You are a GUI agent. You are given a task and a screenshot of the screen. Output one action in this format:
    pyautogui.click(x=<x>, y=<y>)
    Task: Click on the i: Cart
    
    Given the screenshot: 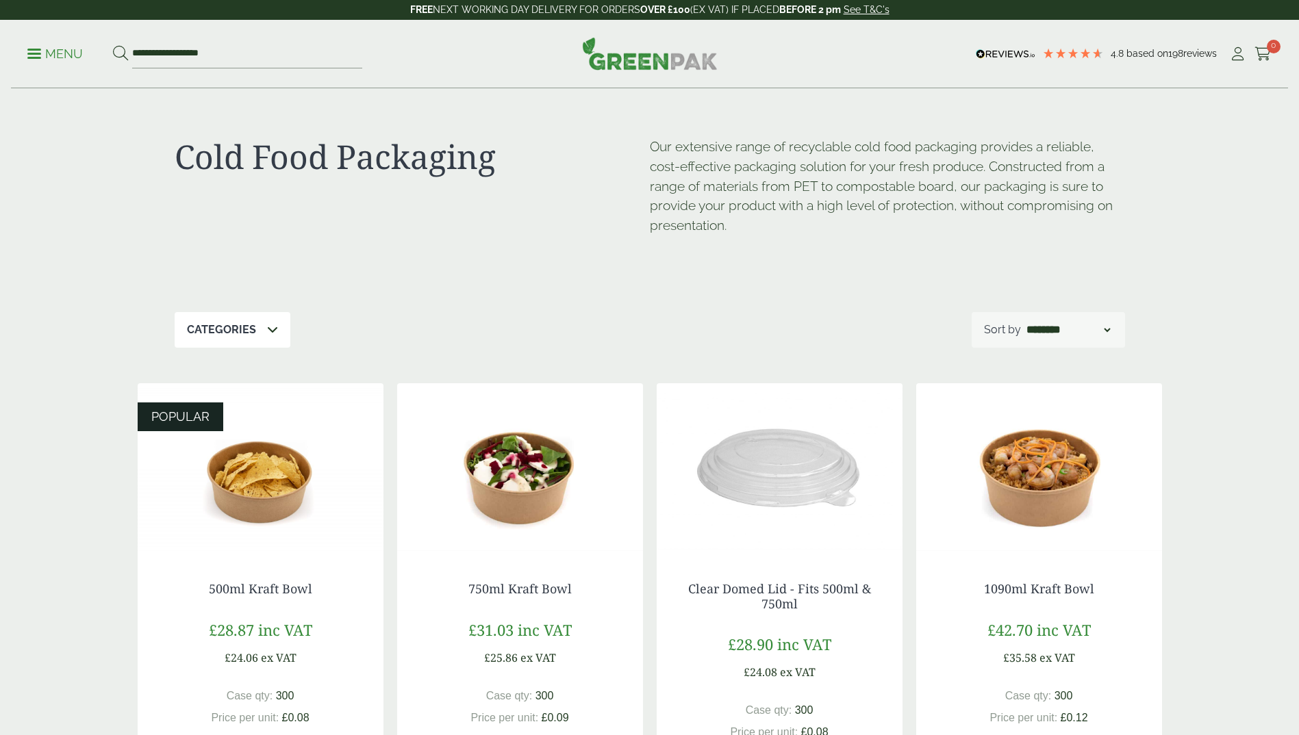 What is the action you would take?
    pyautogui.click(x=1262, y=54)
    